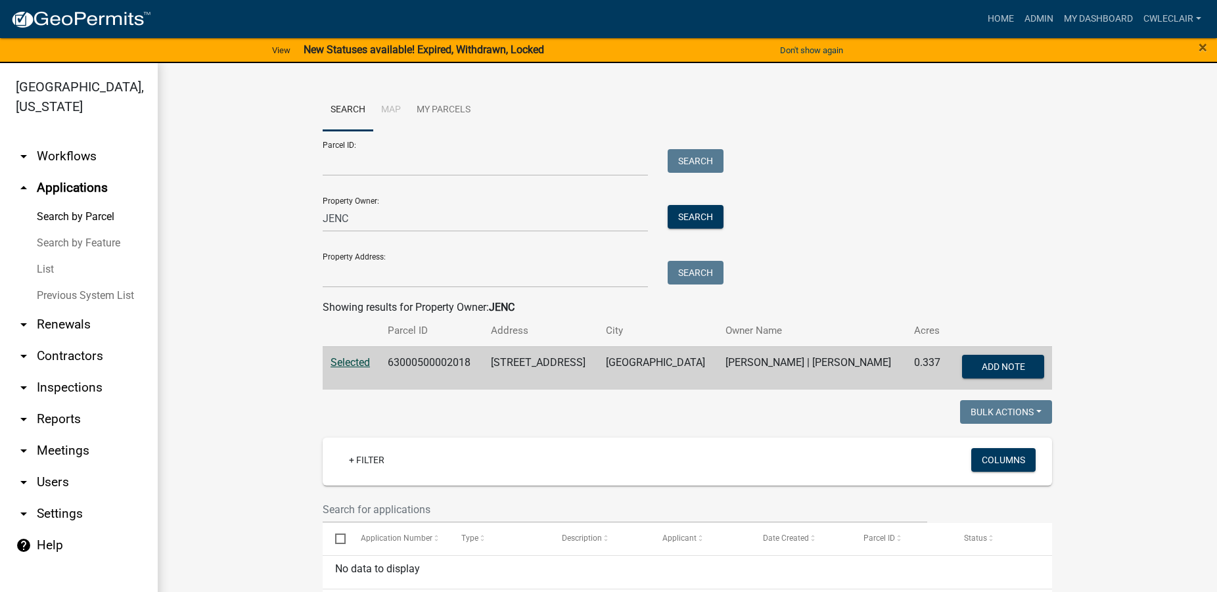 Image resolution: width=1217 pixels, height=592 pixels. Describe the element at coordinates (1098, 19) in the screenshot. I see `a: My Dashboard` at that location.